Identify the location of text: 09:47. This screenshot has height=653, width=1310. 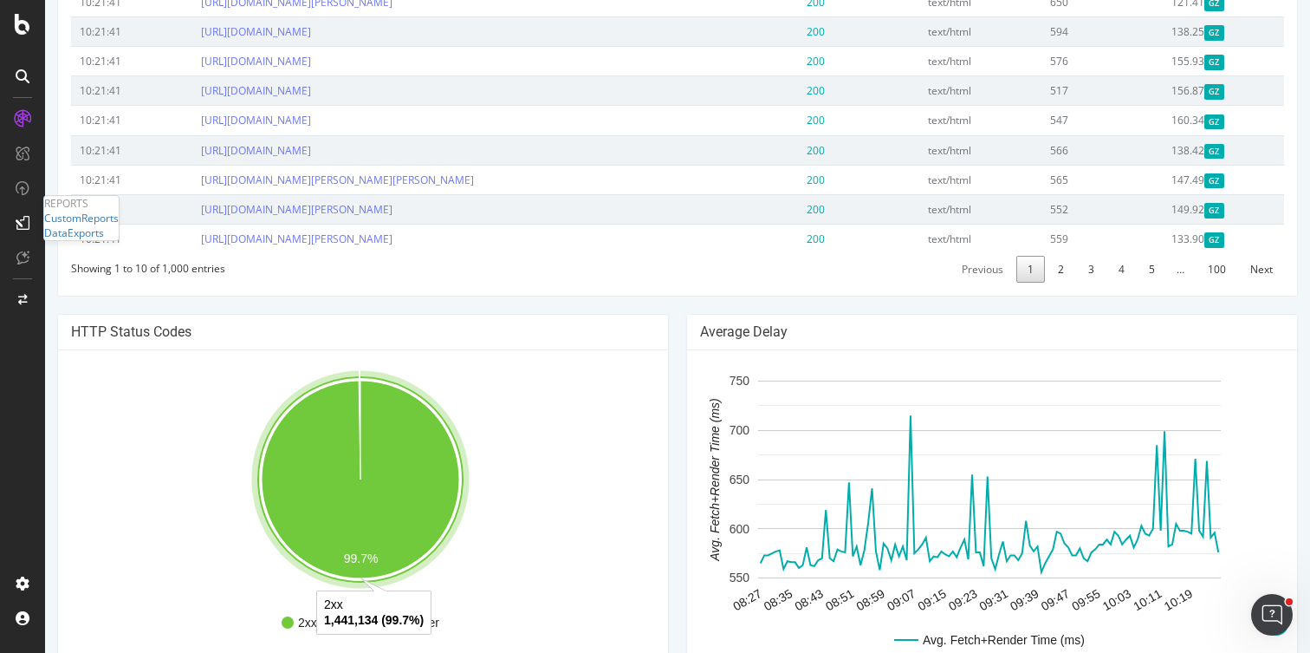
(1010, 599).